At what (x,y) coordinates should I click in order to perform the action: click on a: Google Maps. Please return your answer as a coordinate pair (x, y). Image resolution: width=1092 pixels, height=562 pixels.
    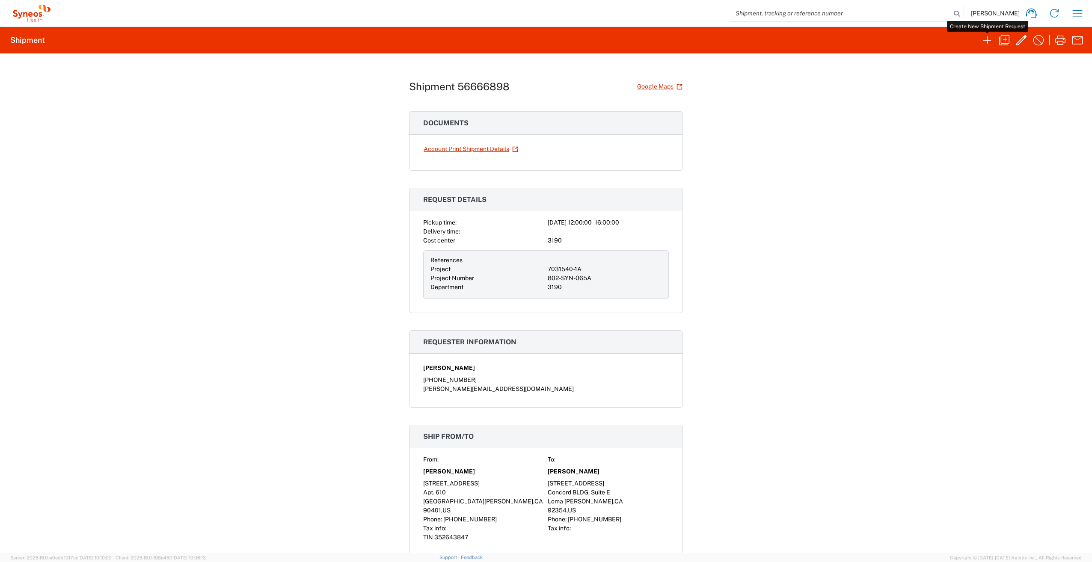
    Looking at the image, I should click on (660, 86).